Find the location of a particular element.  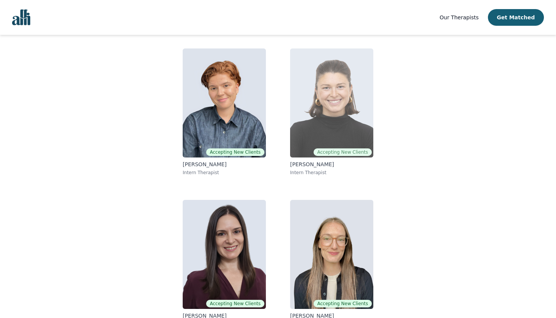

img: Abby Tait is located at coordinates (332, 103).